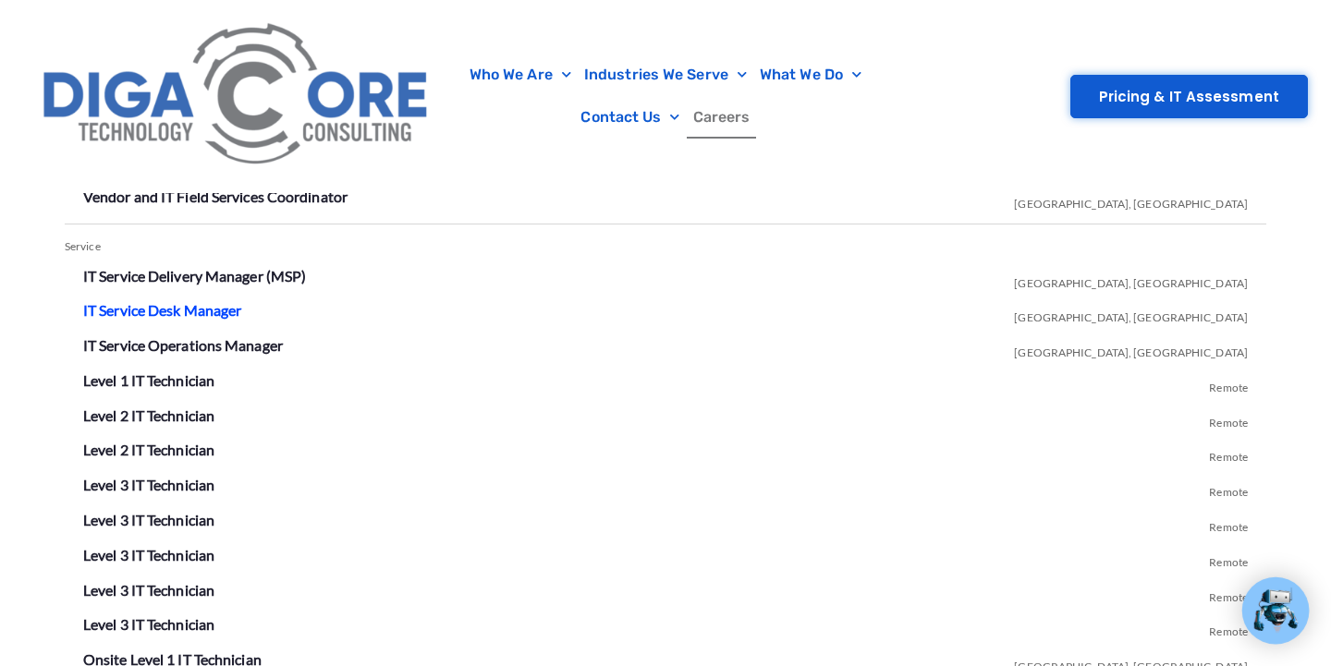 This screenshot has height=666, width=1331. I want to click on a: IT Service Delivery Manager (MSP), so click(194, 275).